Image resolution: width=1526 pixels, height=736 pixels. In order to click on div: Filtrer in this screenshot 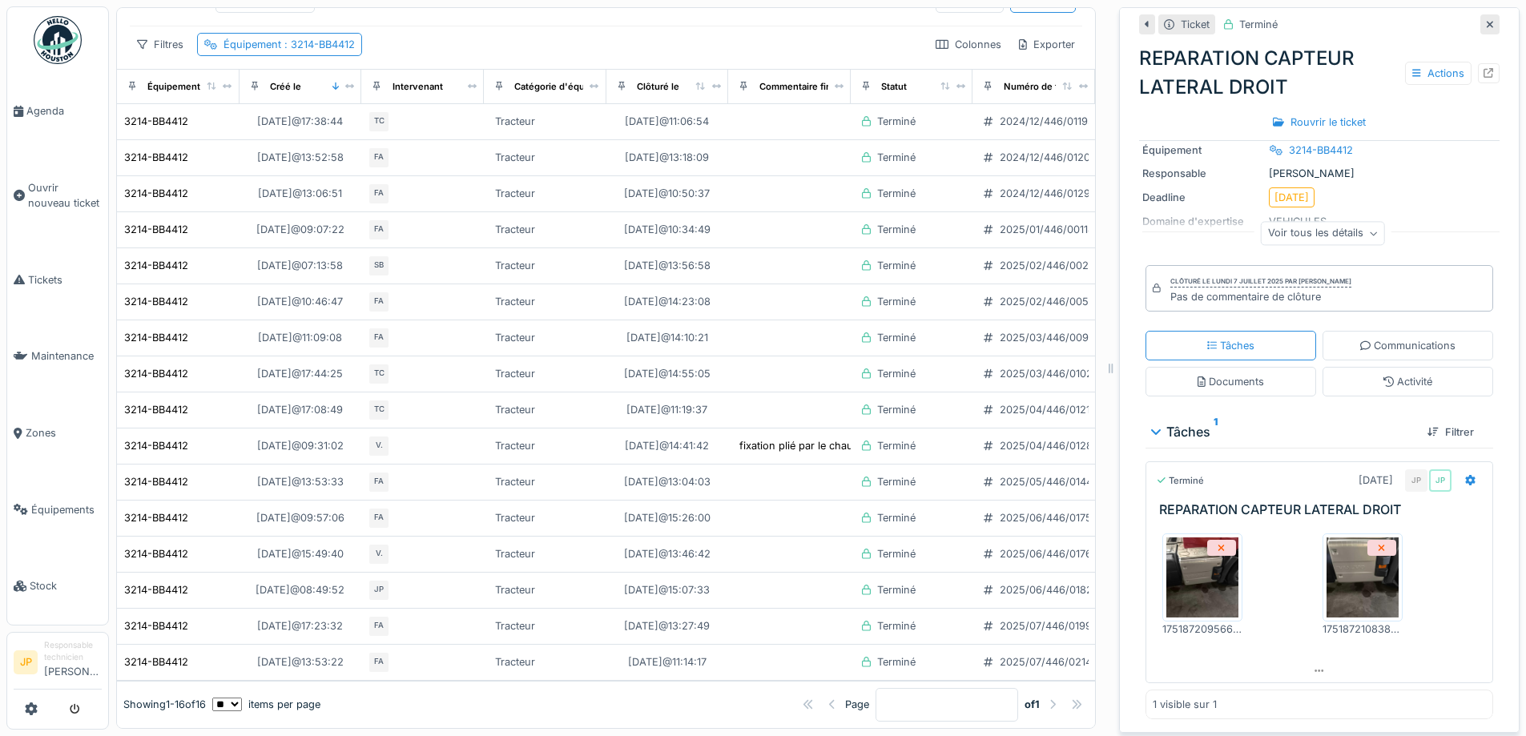, I will do `click(1450, 432)`.